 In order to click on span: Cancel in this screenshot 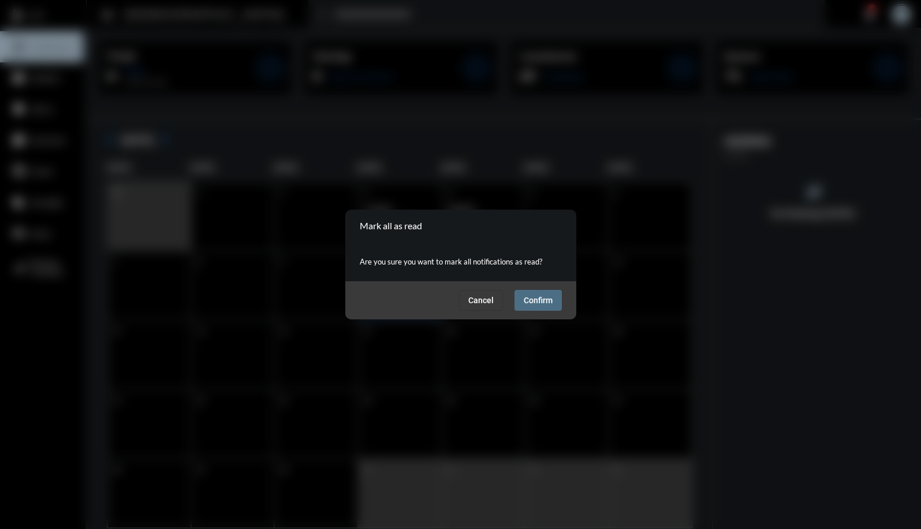, I will do `click(481, 300)`.